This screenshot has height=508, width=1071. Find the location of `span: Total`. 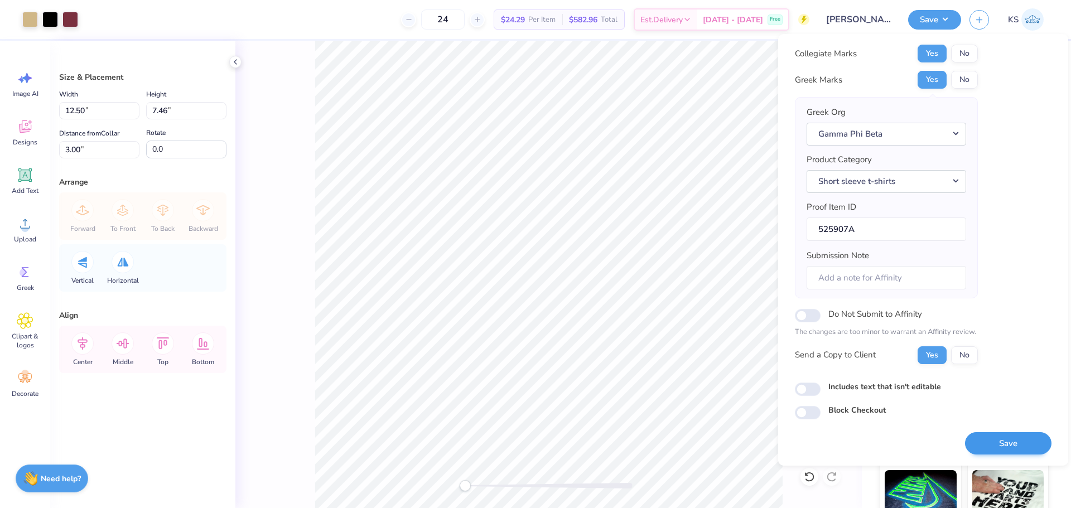

span: Total is located at coordinates (609, 20).